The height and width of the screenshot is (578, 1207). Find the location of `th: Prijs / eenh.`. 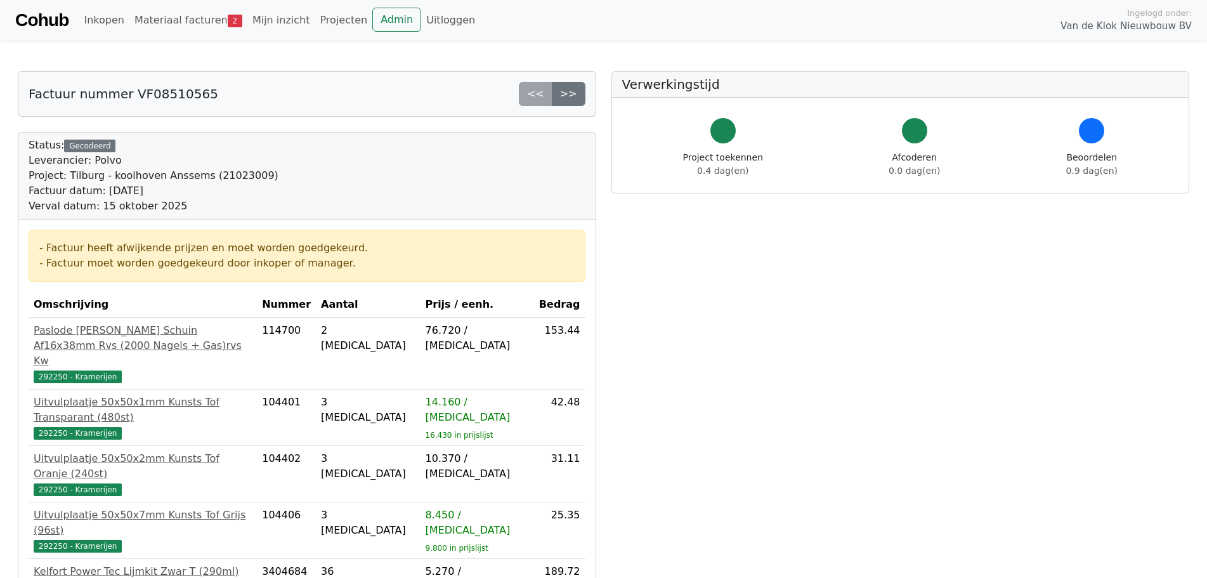

th: Prijs / eenh. is located at coordinates (477, 304).